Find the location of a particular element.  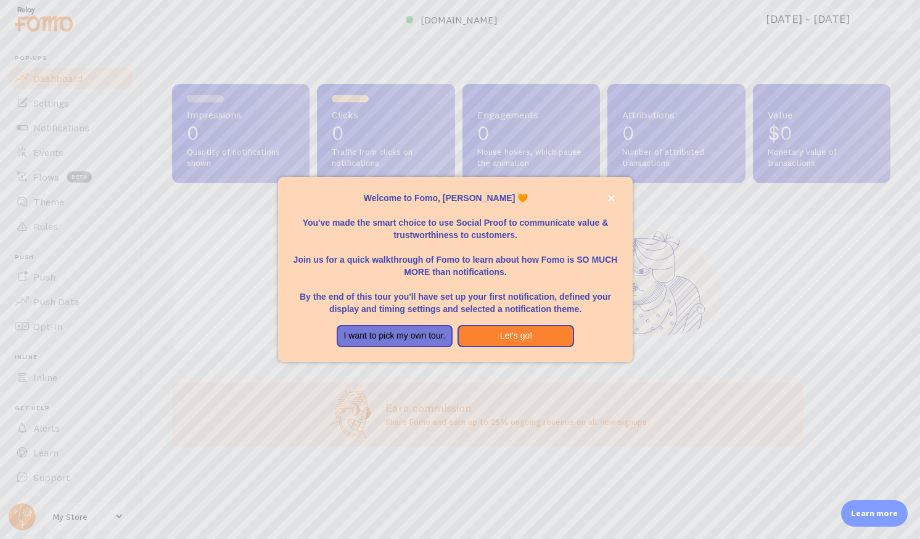

p: You've made the smart choice to use Social Proof to communicate value & trustworthiness to custom... is located at coordinates (455, 223).